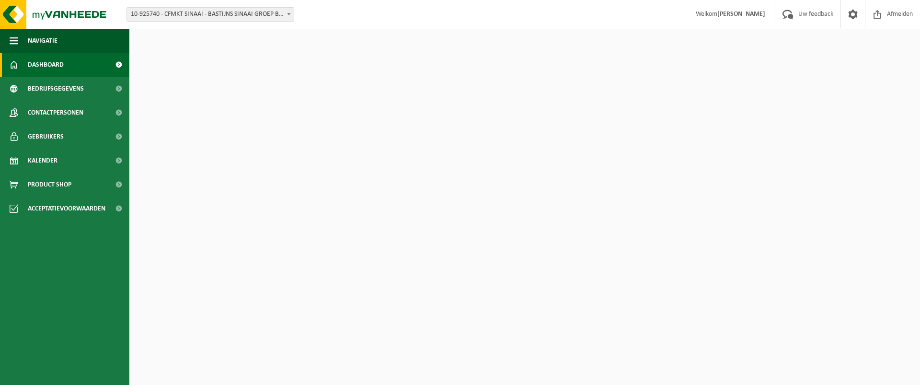 This screenshot has width=920, height=385. I want to click on span: Dashboard, so click(46, 65).